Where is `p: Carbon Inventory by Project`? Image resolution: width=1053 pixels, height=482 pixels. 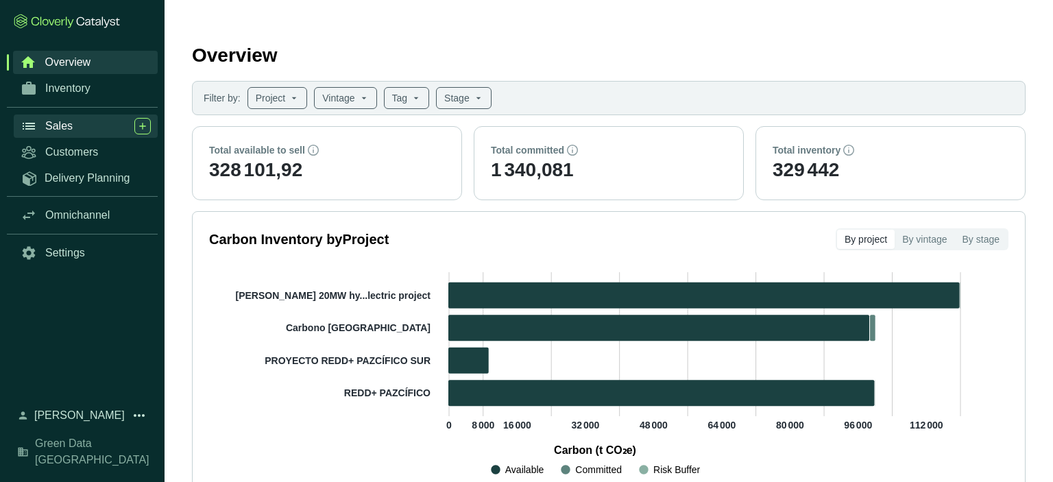 p: Carbon Inventory by Project is located at coordinates (299, 239).